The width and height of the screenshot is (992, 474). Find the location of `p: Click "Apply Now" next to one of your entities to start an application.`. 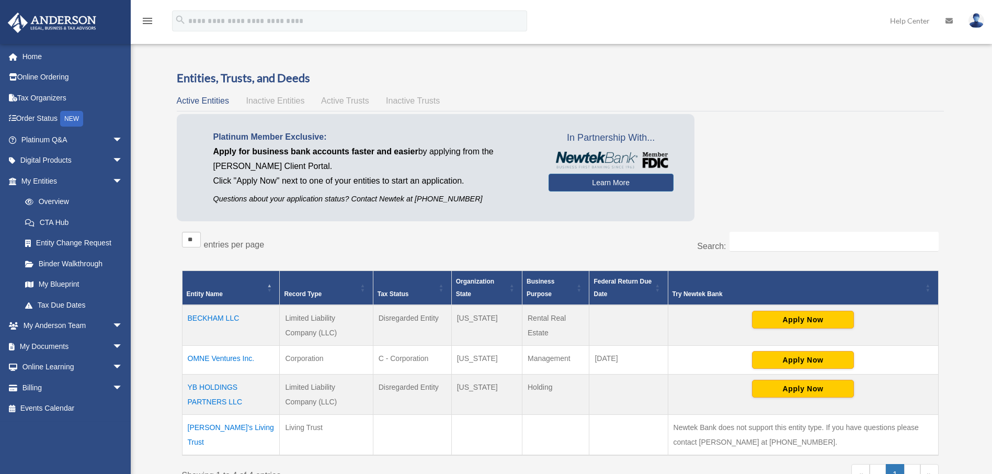

p: Click "Apply Now" next to one of your entities to start an application. is located at coordinates (373, 181).